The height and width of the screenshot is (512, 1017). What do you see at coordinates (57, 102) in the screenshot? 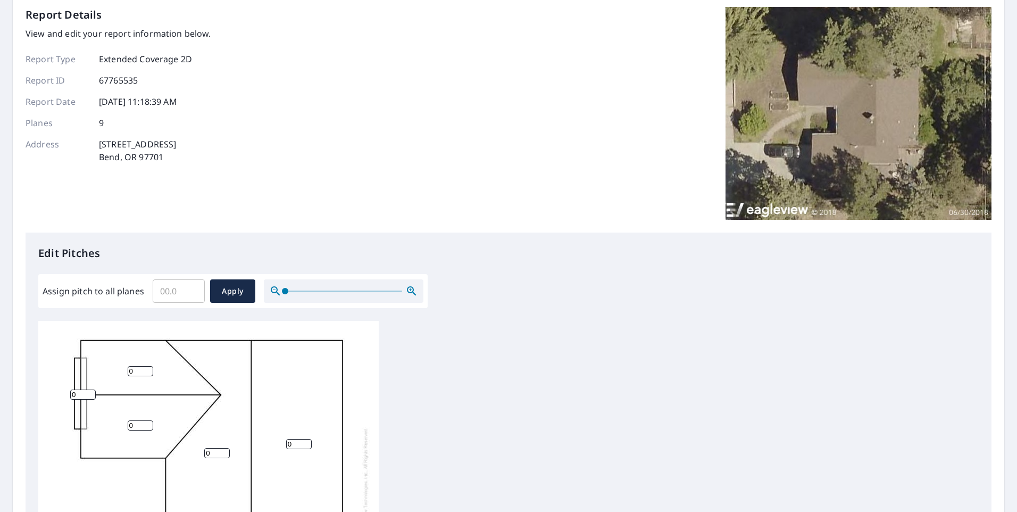
I see `p: Report Date` at bounding box center [57, 102].